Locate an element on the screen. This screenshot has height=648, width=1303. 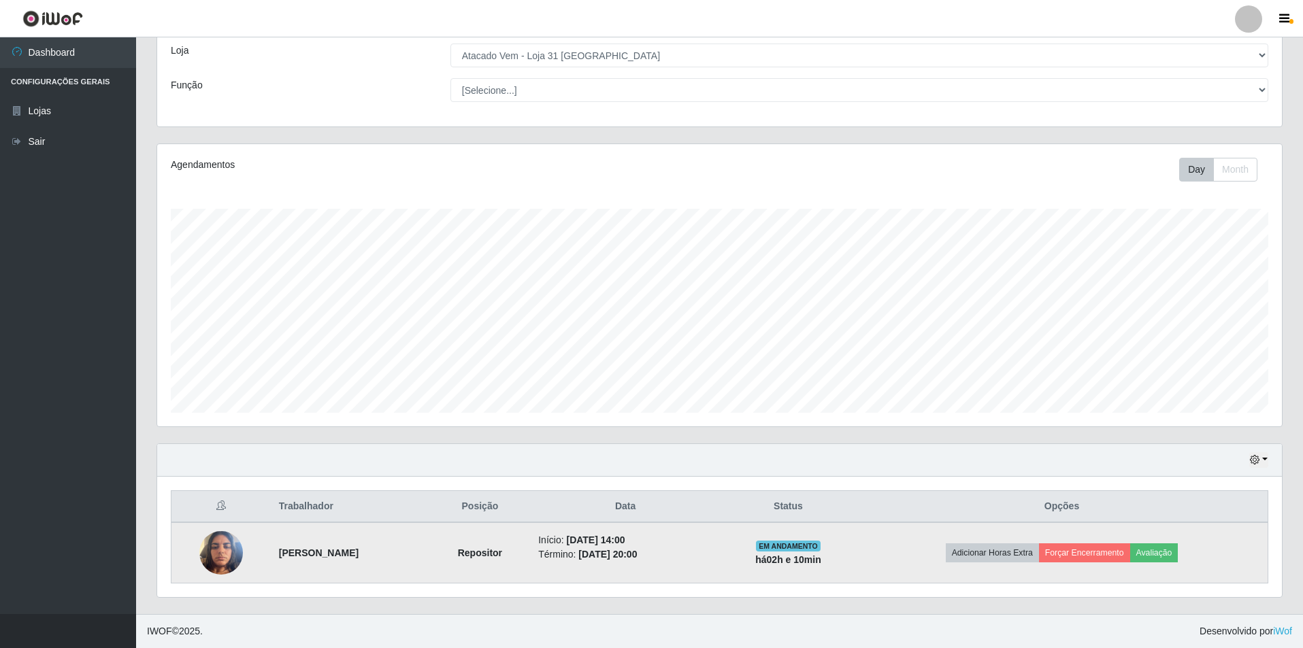
button: Month is located at coordinates (1235, 169).